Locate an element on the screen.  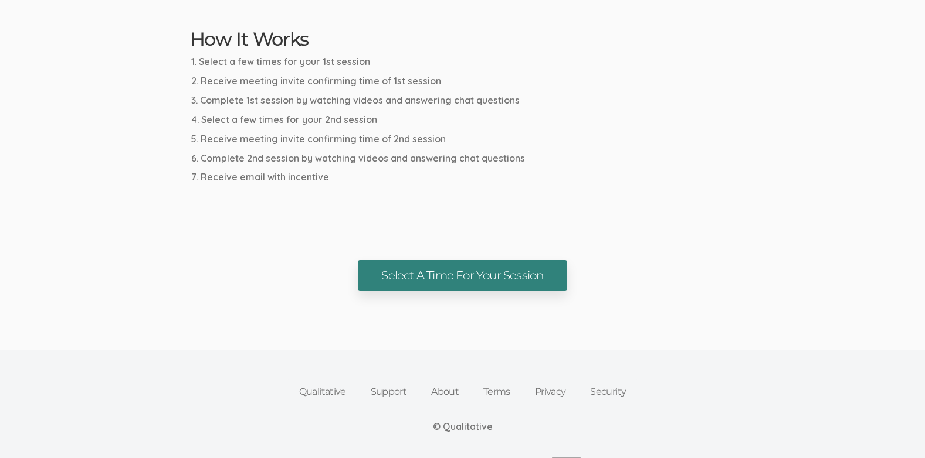
li: Complete 1st session by watching videos and answering chat questions is located at coordinates (463, 100).